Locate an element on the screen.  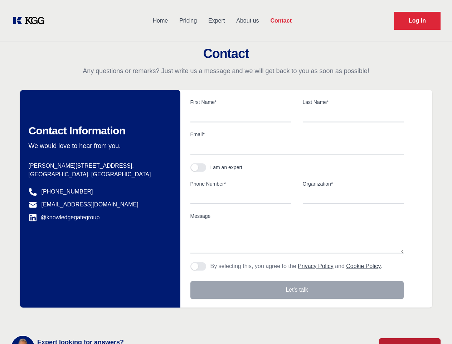
a: Contact is located at coordinates (281, 21).